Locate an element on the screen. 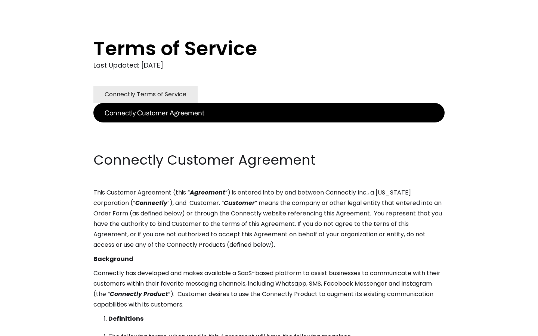 The width and height of the screenshot is (538, 336). strong: Definitions is located at coordinates (126, 319).